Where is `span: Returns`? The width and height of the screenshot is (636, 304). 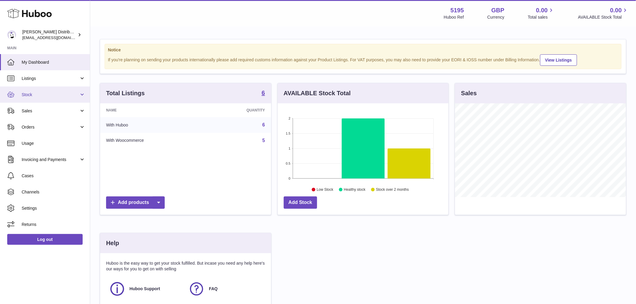
span: Returns is located at coordinates (53, 224).